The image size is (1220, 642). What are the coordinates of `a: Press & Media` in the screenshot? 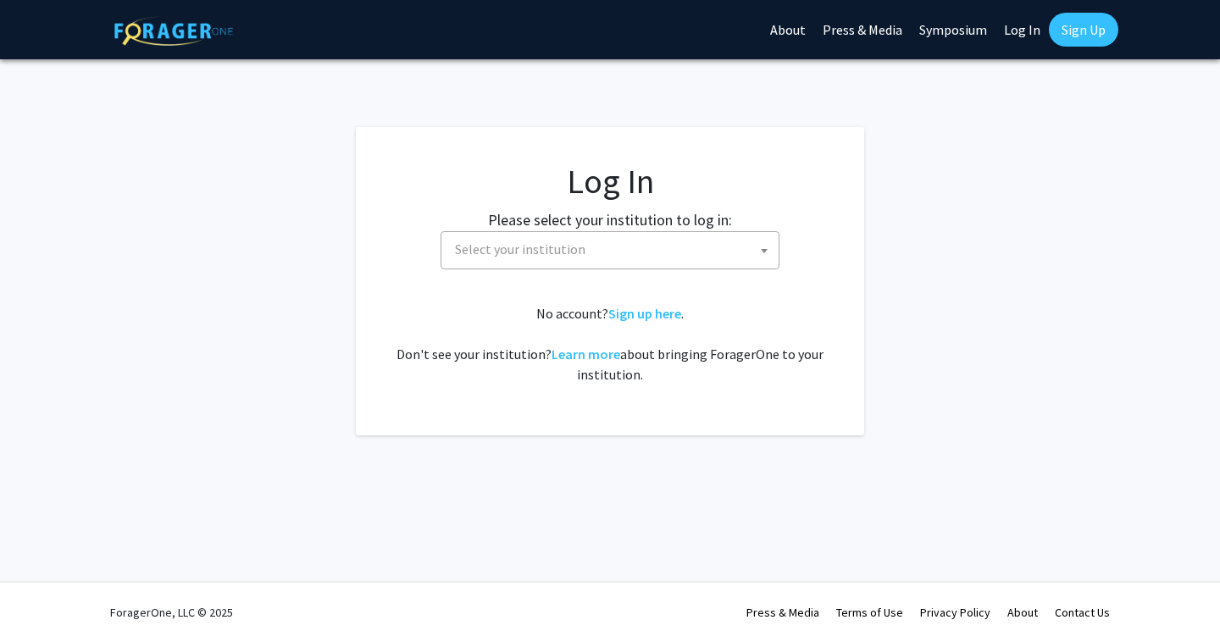 It's located at (783, 613).